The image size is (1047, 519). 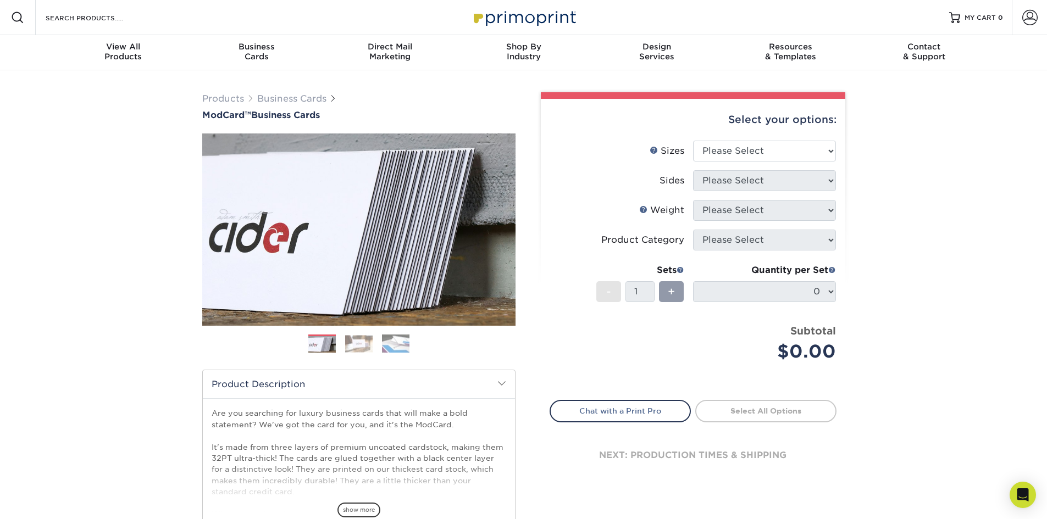 What do you see at coordinates (390, 52) in the screenshot?
I see `div: Marketing` at bounding box center [390, 52].